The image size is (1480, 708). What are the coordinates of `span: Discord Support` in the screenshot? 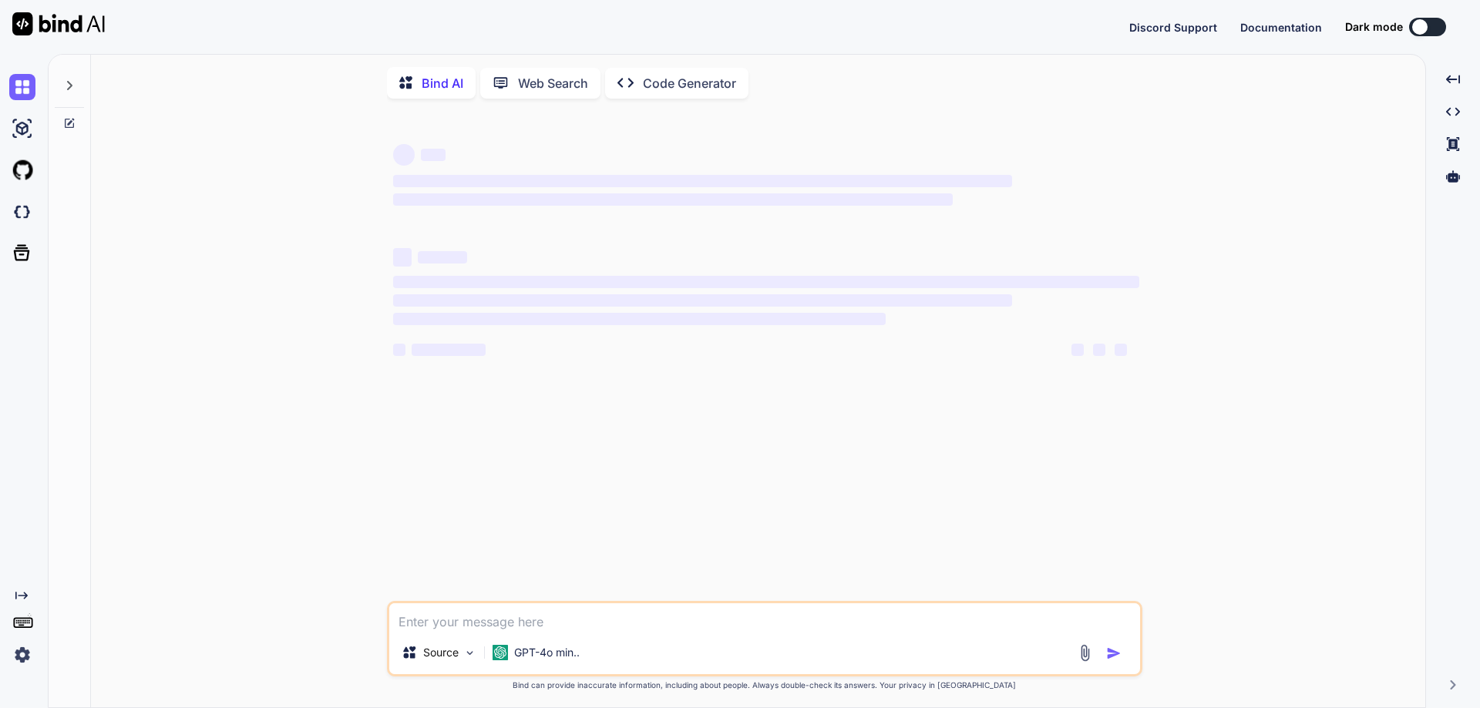 It's located at (1173, 27).